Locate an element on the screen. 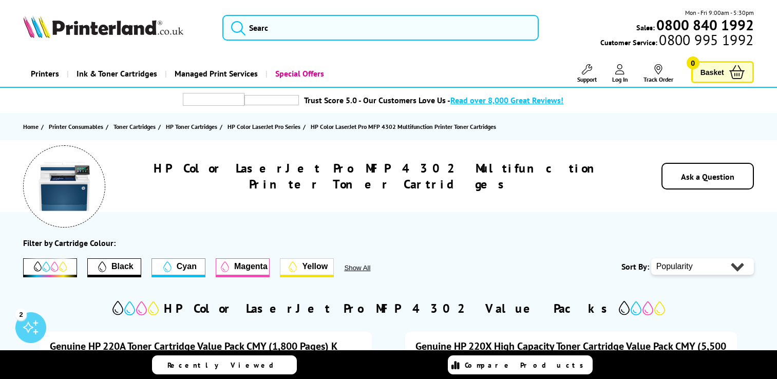 The width and height of the screenshot is (777, 379). b: 0800 840 1992 is located at coordinates (705, 25).